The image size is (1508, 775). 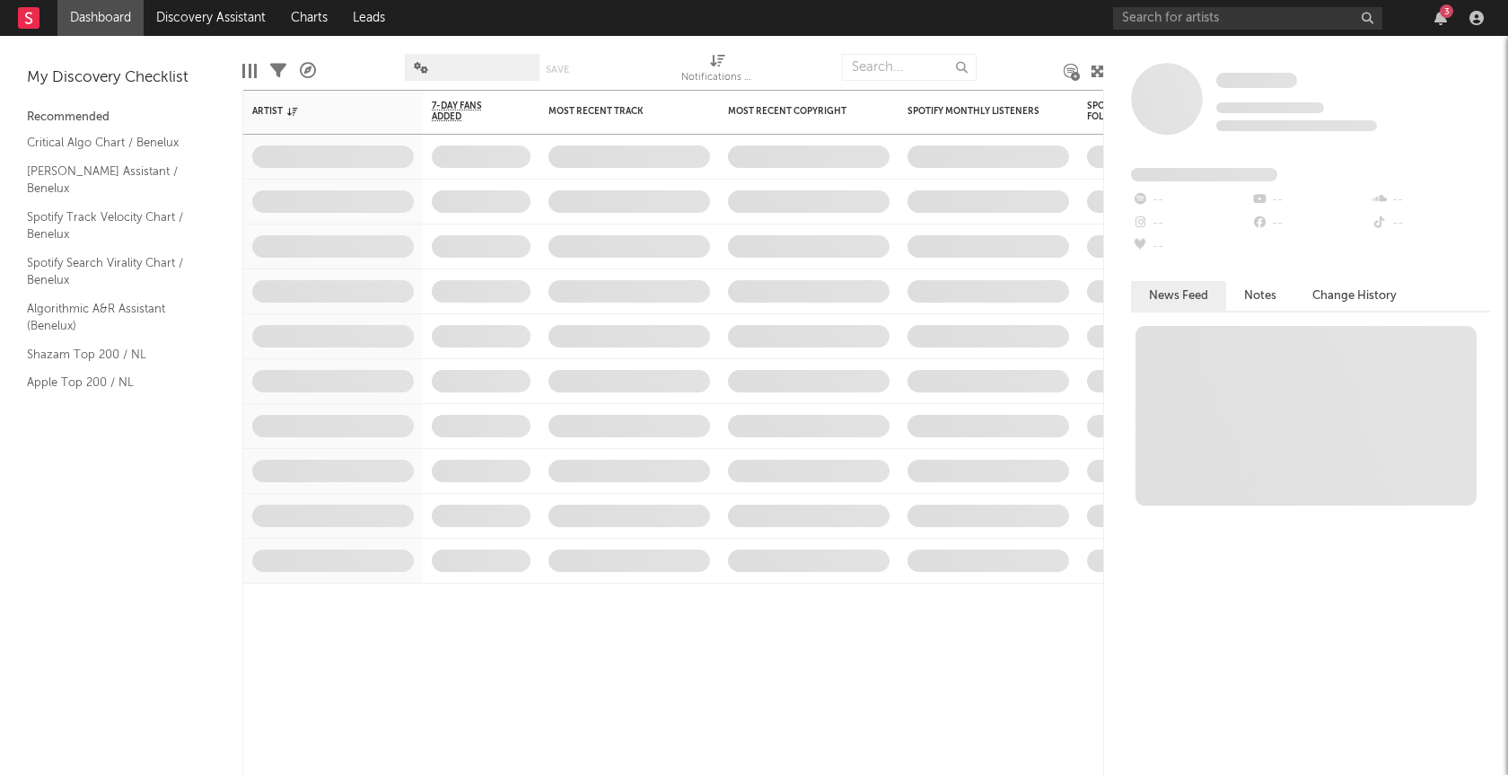 What do you see at coordinates (320, 111) in the screenshot?
I see `div: Artist` at bounding box center [320, 111].